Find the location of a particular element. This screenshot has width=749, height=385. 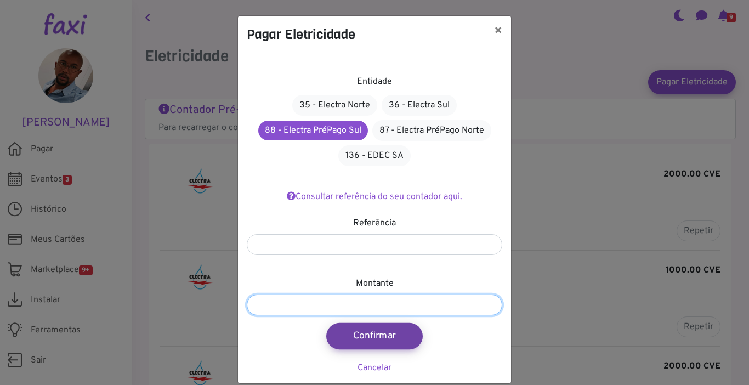

a: 88 - Electra PréPago Sul is located at coordinates (313, 131).